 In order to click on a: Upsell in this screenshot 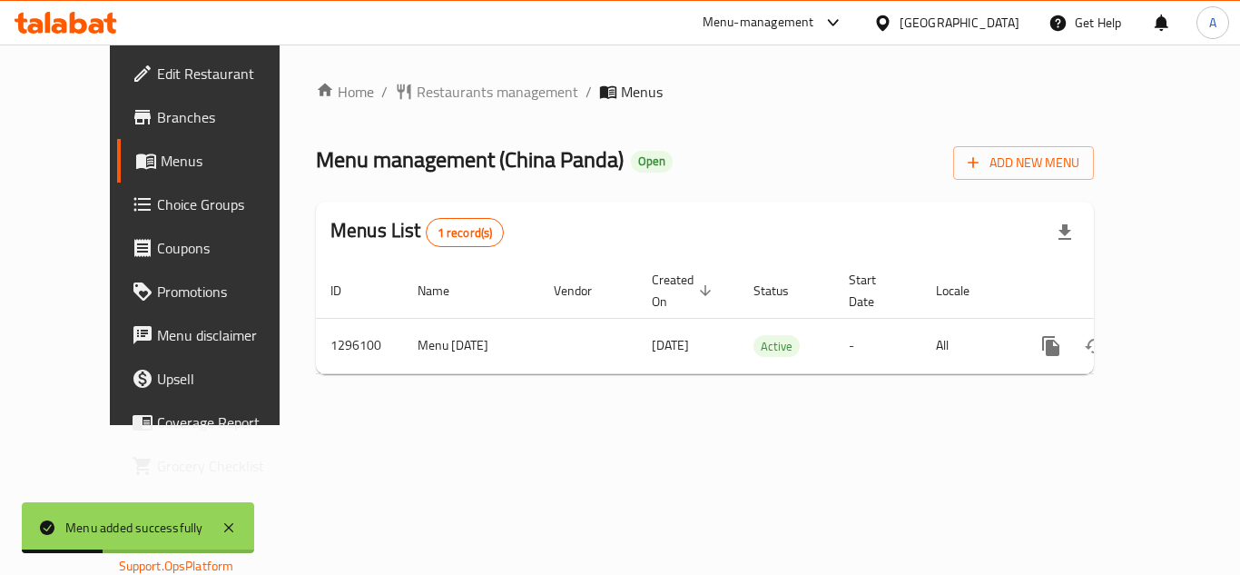, I will do `click(217, 379)`.